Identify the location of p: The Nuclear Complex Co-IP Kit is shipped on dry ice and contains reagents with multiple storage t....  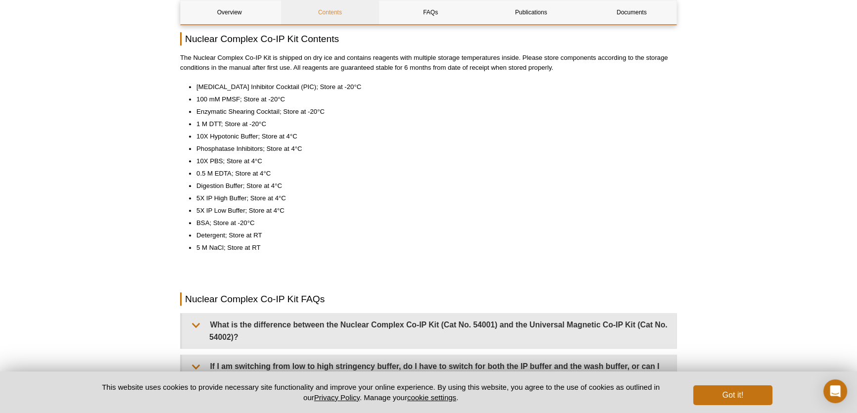
(428, 63).